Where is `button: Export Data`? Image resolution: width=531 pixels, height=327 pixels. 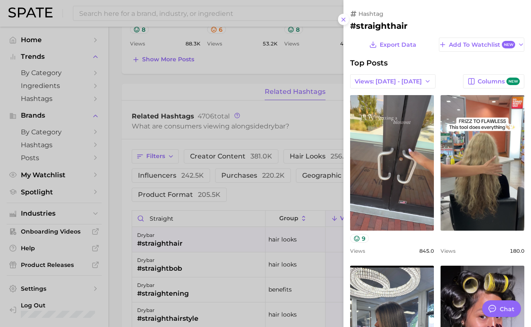 button: Export Data is located at coordinates (393, 45).